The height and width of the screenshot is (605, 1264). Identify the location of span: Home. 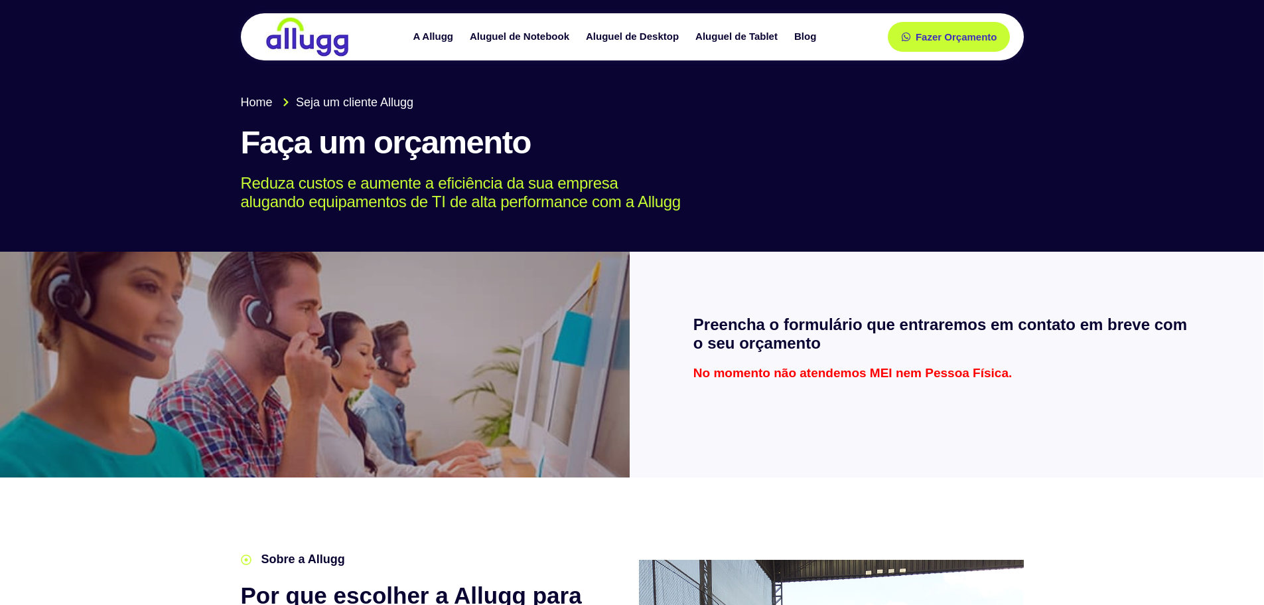
(257, 102).